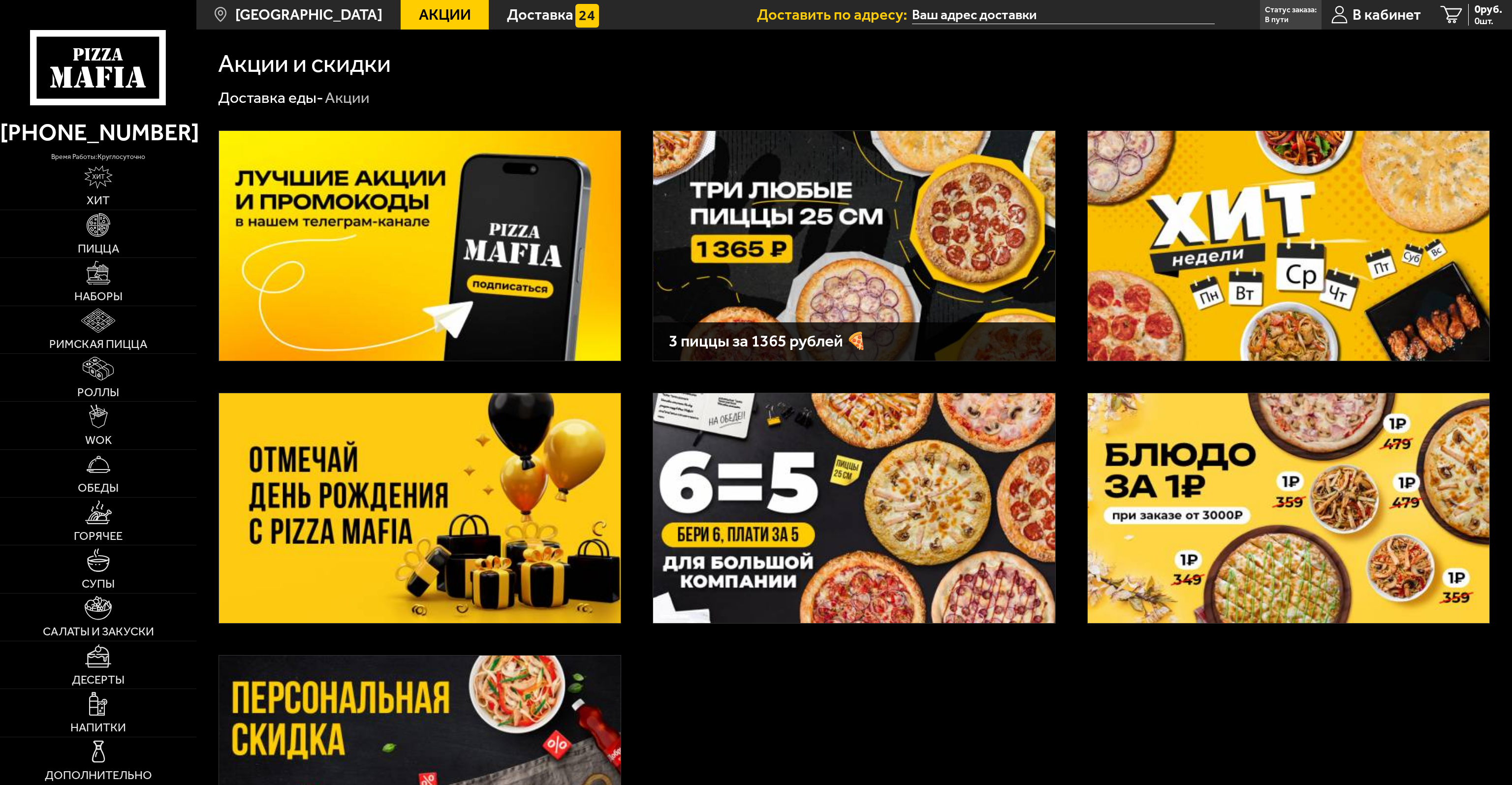 The width and height of the screenshot is (1512, 785). What do you see at coordinates (97, 489) in the screenshot?
I see `span: Обеды` at bounding box center [97, 489].